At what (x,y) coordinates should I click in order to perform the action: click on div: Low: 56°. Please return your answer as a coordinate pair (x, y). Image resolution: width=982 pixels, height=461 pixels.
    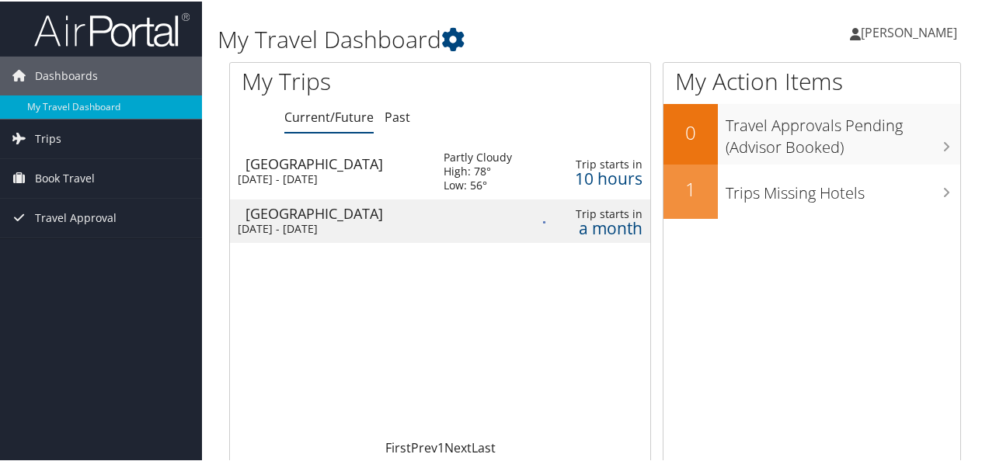
    Looking at the image, I should click on (478, 184).